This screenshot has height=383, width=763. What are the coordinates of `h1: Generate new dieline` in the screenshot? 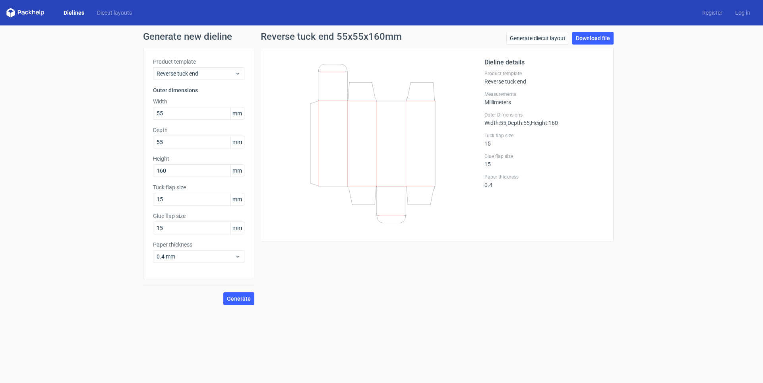 It's located at (381, 37).